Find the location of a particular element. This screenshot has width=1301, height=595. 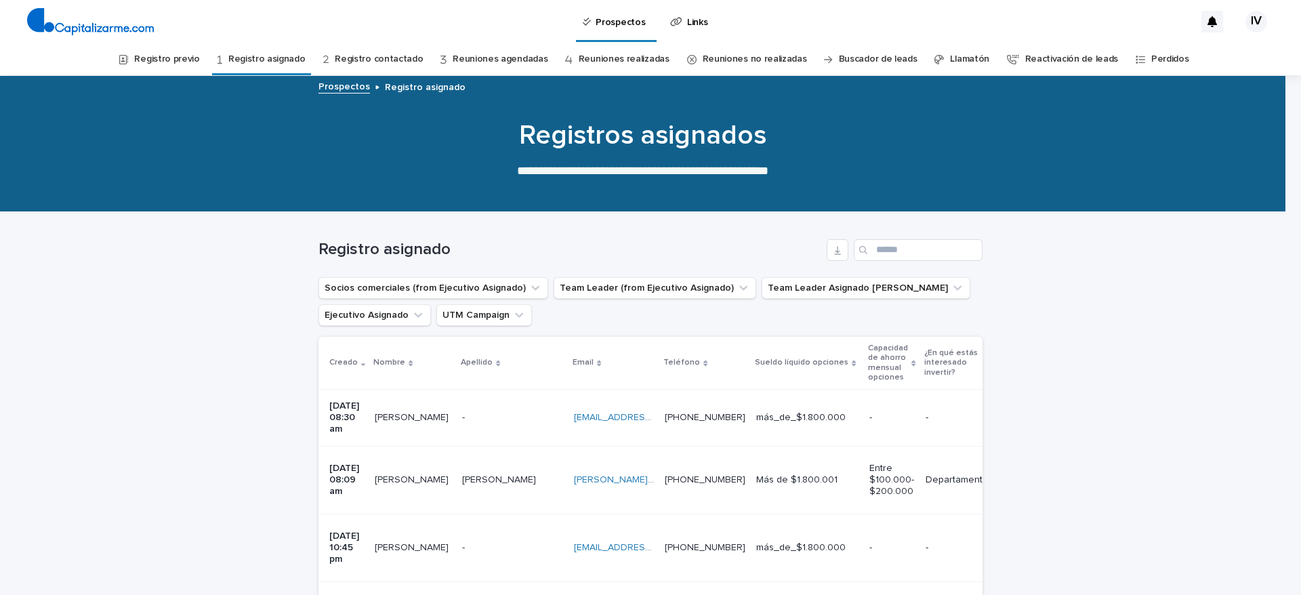

p: Sueldo líquido opciones is located at coordinates (801, 362).